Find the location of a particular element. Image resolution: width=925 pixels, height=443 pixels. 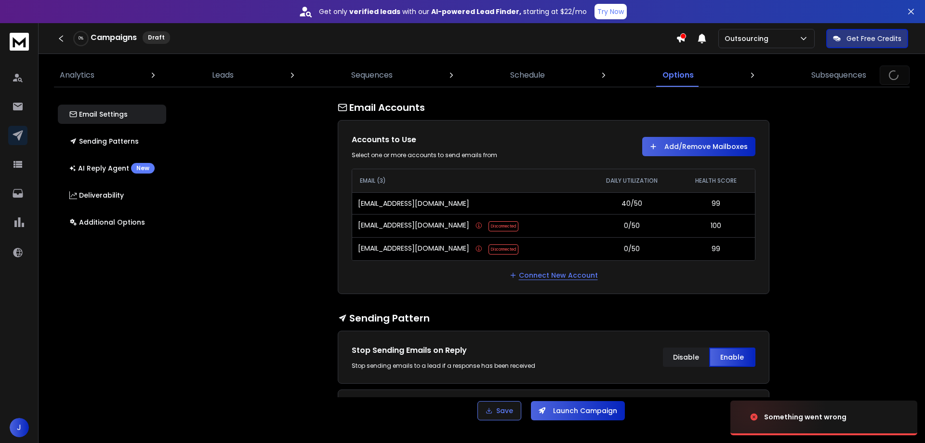

p: AI Reply Agent is located at coordinates (112, 168).